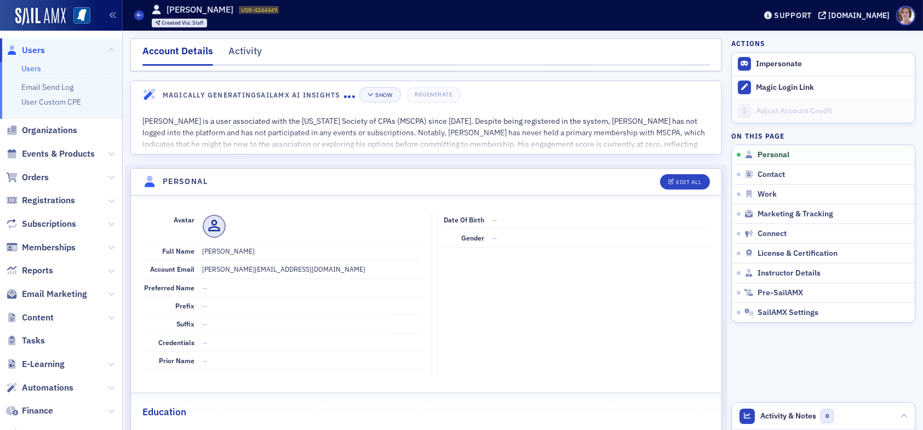 This screenshot has width=923, height=430. What do you see at coordinates (771, 175) in the screenshot?
I see `span: Contact` at bounding box center [771, 175].